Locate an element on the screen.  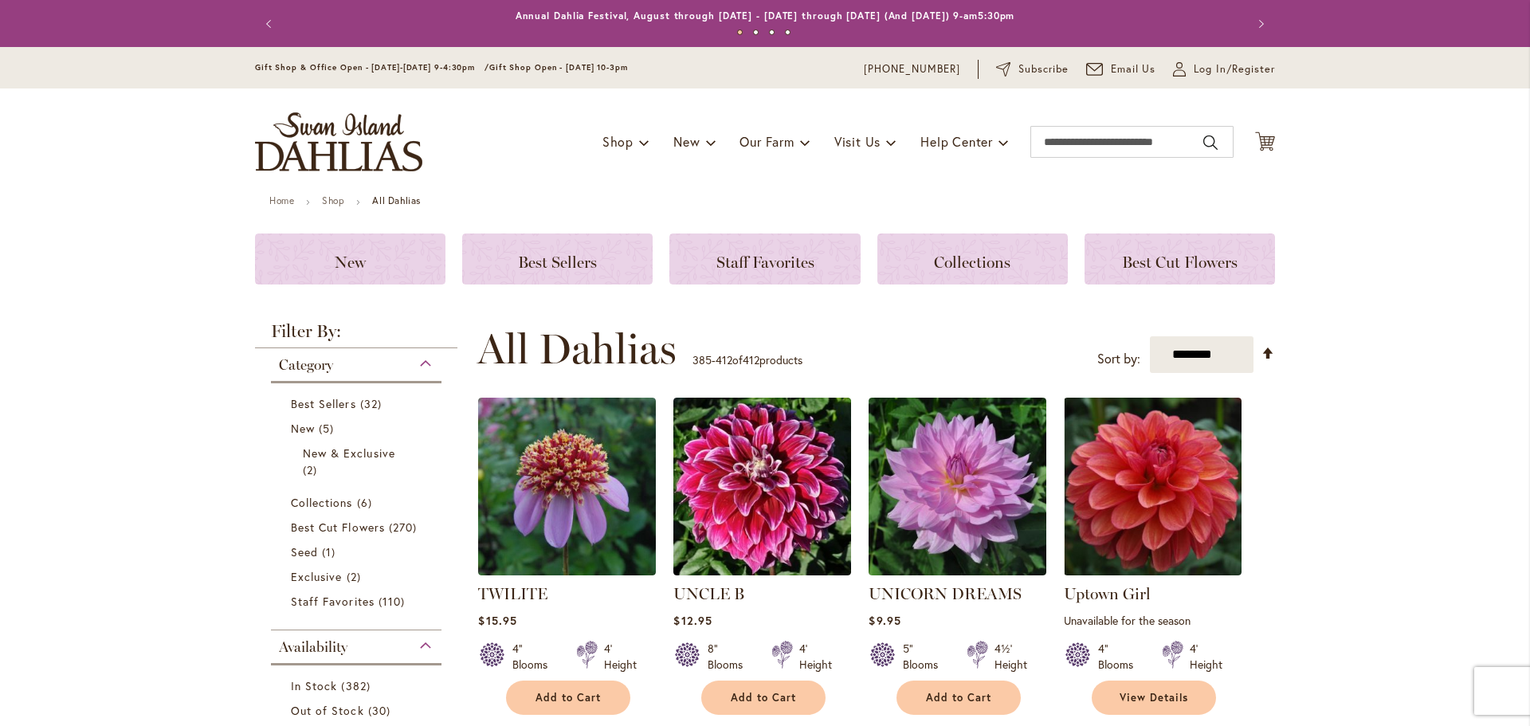
div: 5" Blooms is located at coordinates (925, 656).